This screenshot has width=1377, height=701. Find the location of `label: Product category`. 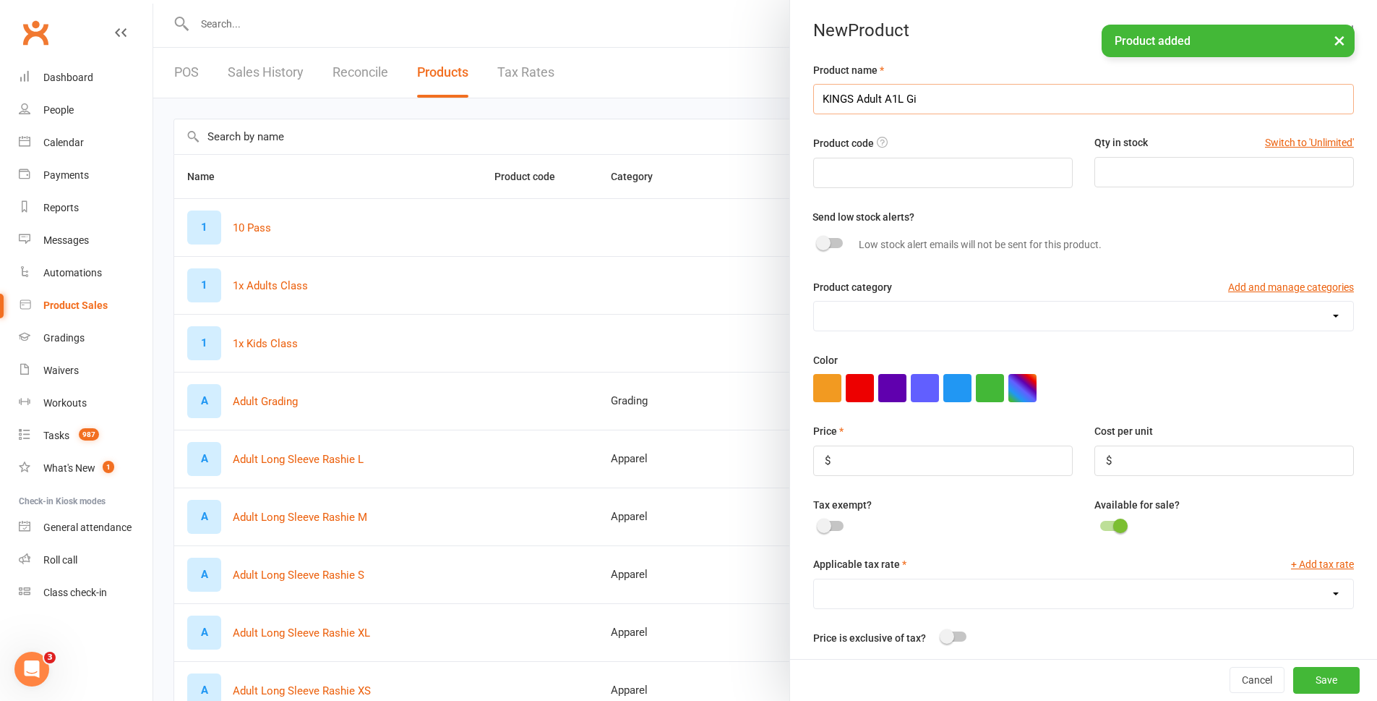

label: Product category is located at coordinates (852, 287).